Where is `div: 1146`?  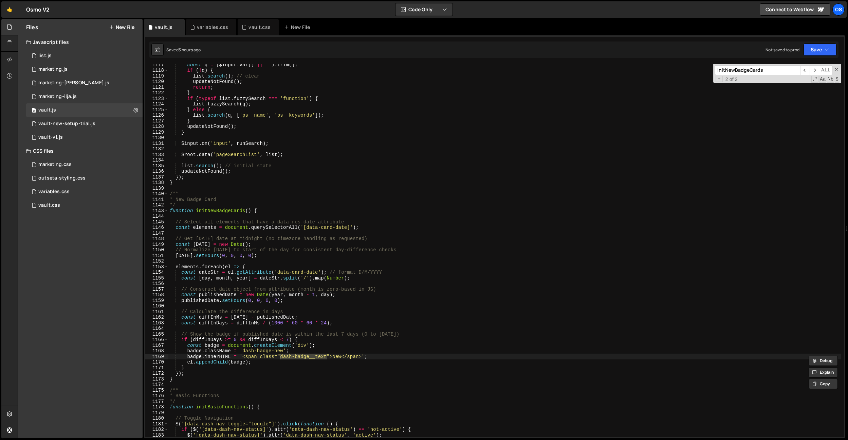
div: 1146 is located at coordinates (157, 227).